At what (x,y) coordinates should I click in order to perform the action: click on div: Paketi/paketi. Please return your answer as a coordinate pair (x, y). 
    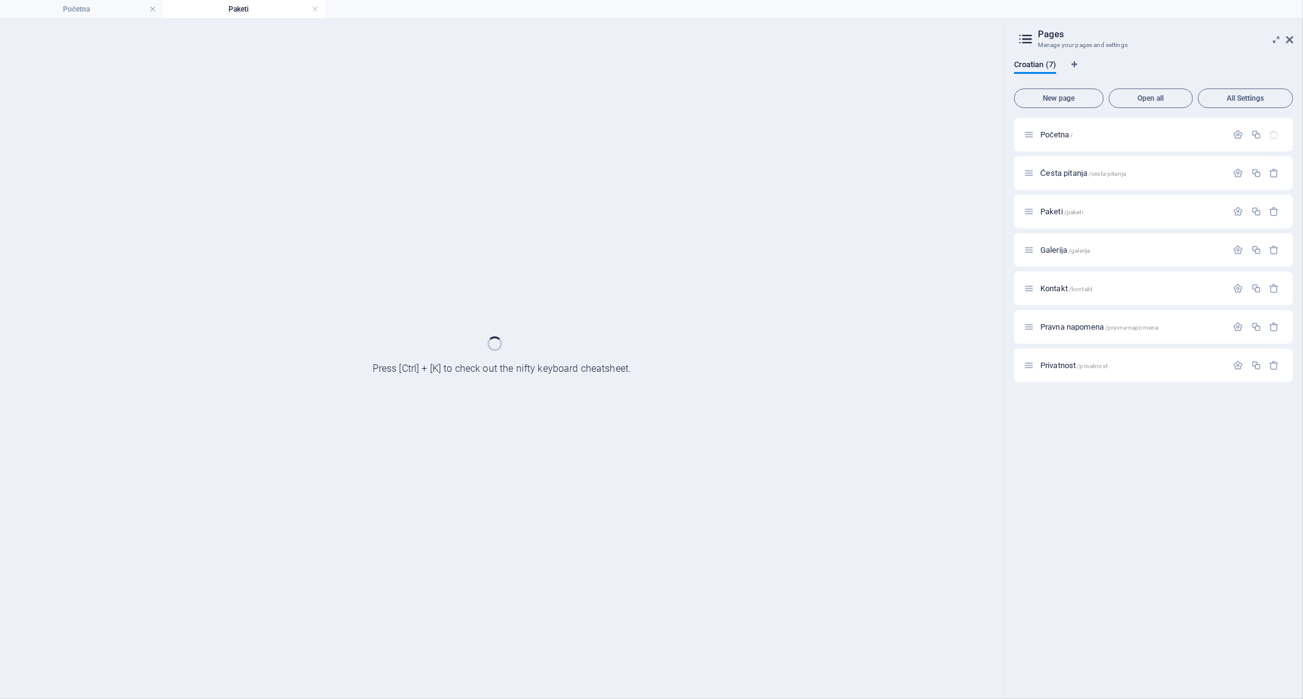
    Looking at the image, I should click on (1132, 211).